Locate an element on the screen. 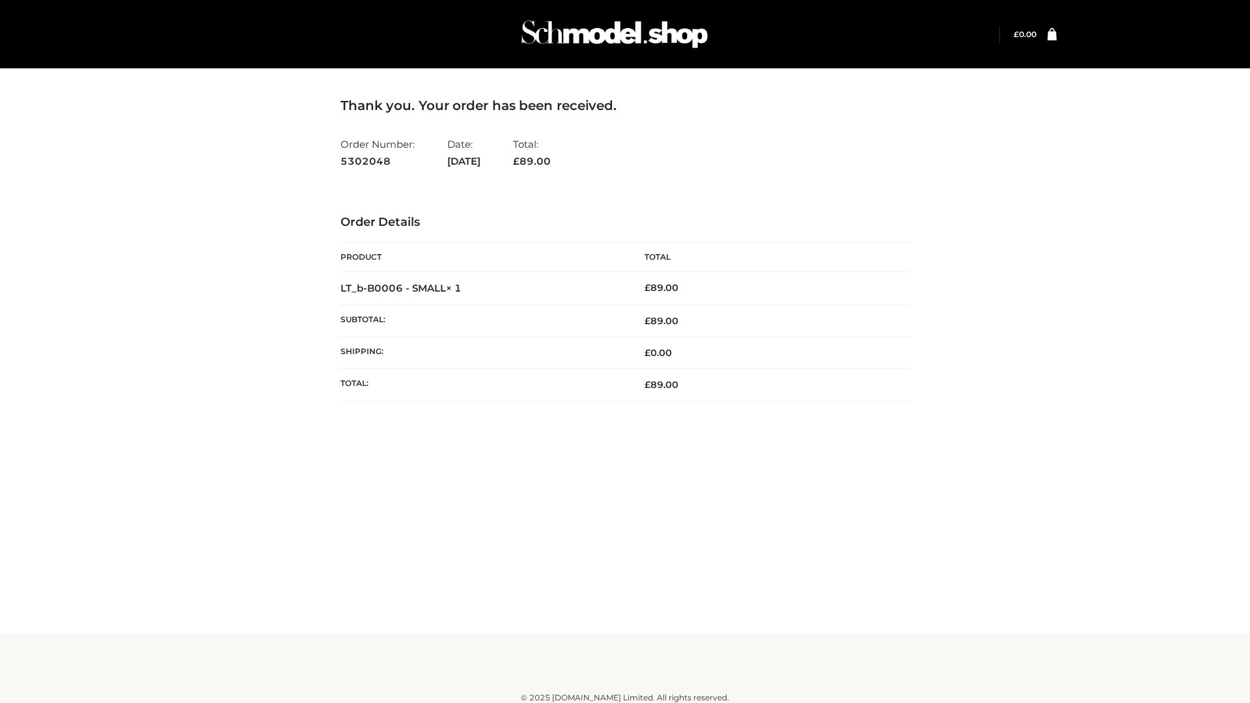 This screenshot has height=703, width=1250. th: Product is located at coordinates (482, 257).